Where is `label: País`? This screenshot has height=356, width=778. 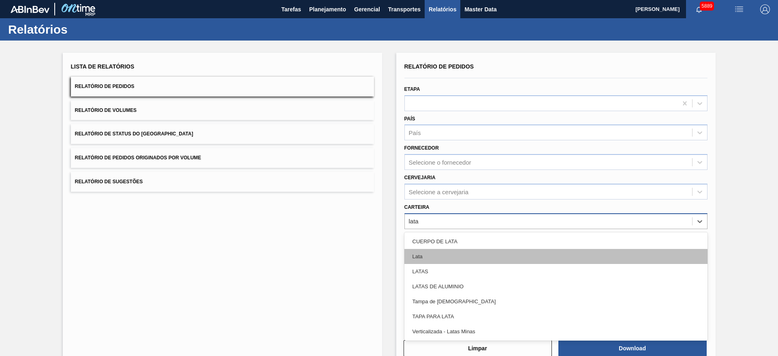 label: País is located at coordinates (410, 119).